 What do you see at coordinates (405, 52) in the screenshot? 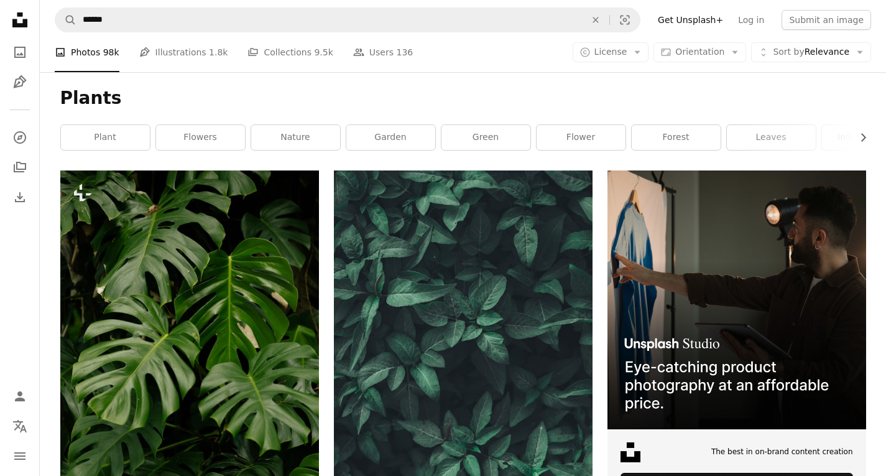
I see `span: 136` at bounding box center [405, 52].